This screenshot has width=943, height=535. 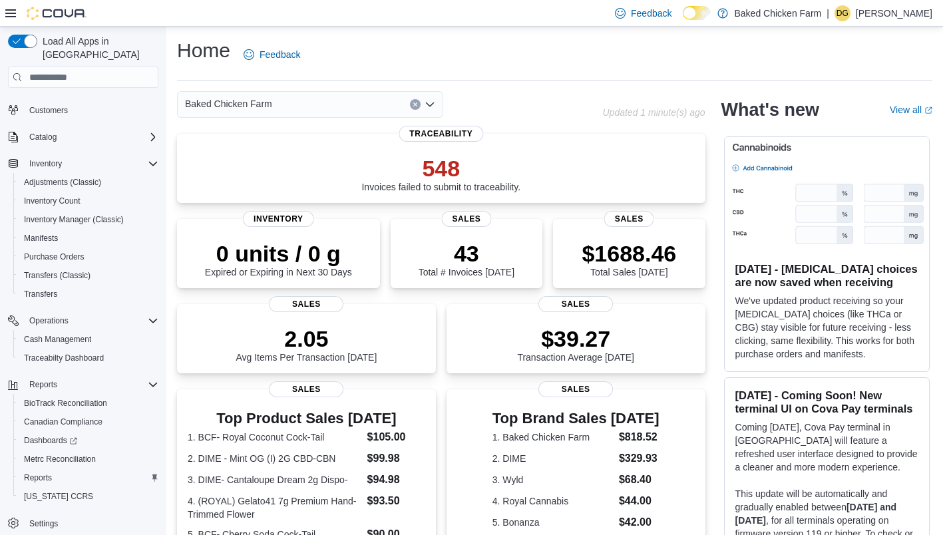 What do you see at coordinates (88, 358) in the screenshot?
I see `button: Traceabilty Dashboard` at bounding box center [88, 358].